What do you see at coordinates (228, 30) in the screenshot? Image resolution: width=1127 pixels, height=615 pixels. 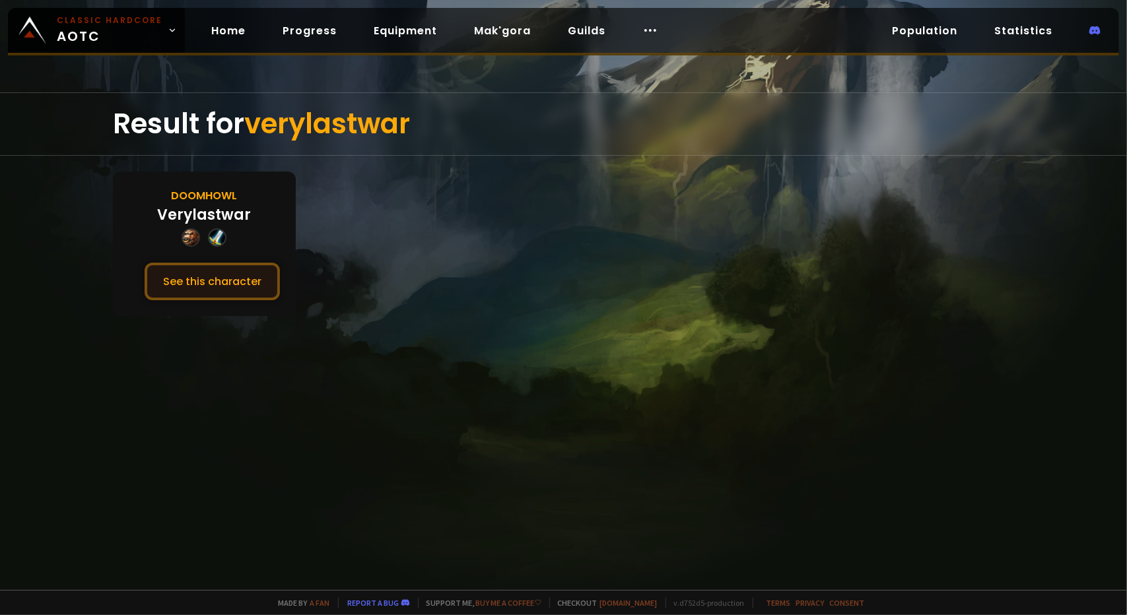 I see `a: Home` at bounding box center [228, 30].